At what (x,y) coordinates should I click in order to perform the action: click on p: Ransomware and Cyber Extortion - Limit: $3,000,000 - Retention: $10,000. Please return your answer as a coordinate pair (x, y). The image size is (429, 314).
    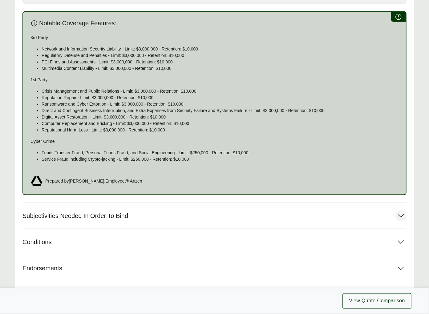
    Looking at the image, I should click on (220, 104).